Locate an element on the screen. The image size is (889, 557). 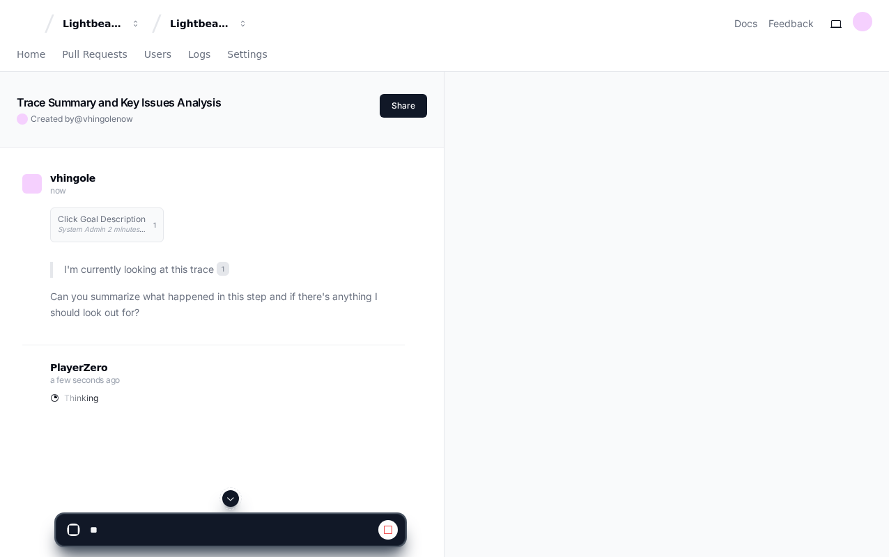
app-text-character-animate: Trace Summary and Key Issues Analysis is located at coordinates (118, 102).